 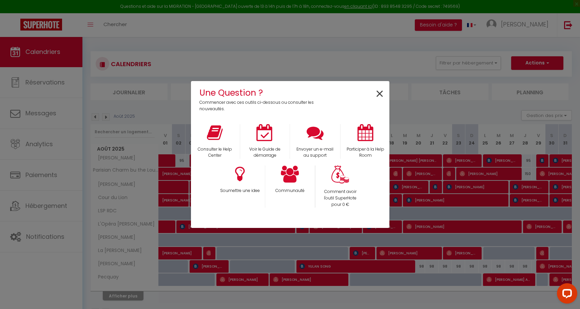 I want to click on p: Envoyer un e-mail au support, so click(x=315, y=153).